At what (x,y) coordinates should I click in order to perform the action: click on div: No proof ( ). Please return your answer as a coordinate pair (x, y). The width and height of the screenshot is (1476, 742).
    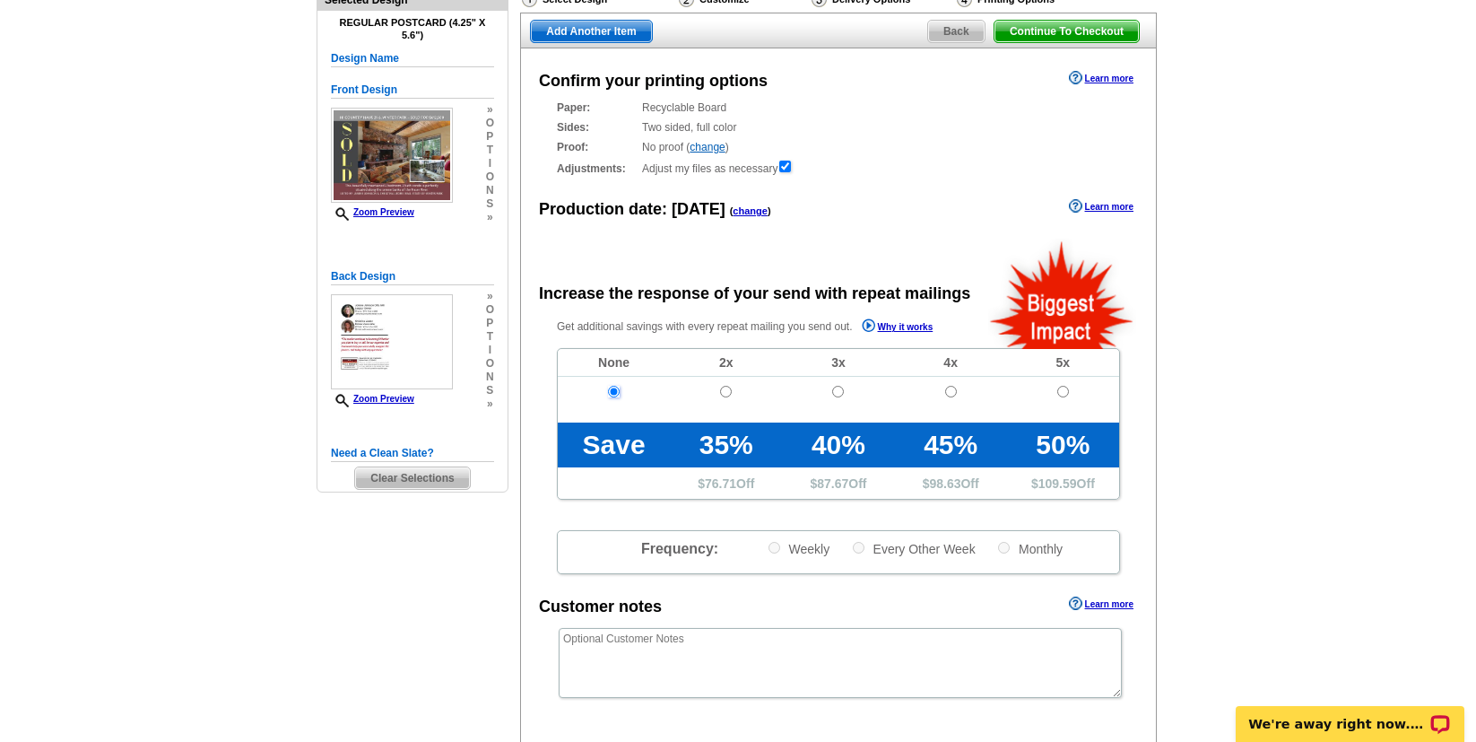
    Looking at the image, I should click on (839, 147).